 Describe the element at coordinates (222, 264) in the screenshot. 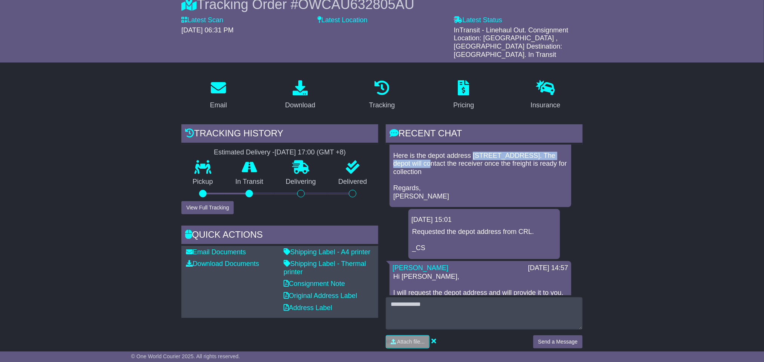

I see `a: Download Documents` at that location.